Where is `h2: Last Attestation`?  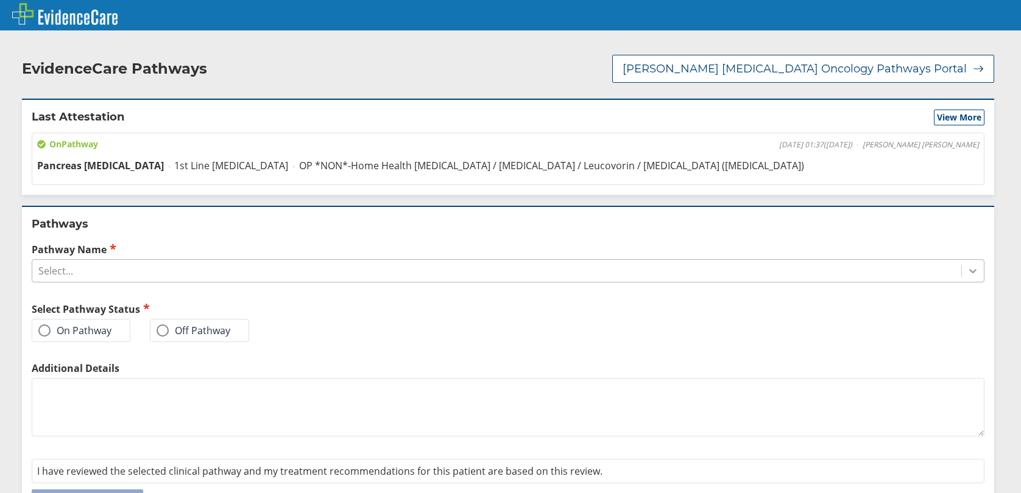
h2: Last Attestation is located at coordinates (78, 118).